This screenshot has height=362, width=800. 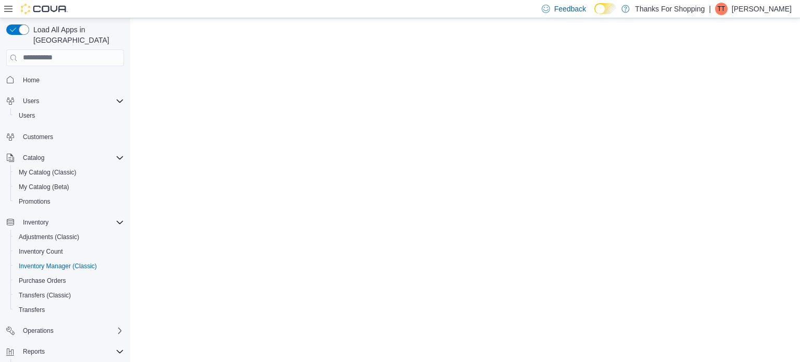 What do you see at coordinates (605, 8) in the screenshot?
I see `input: Dark Mode` at bounding box center [605, 8].